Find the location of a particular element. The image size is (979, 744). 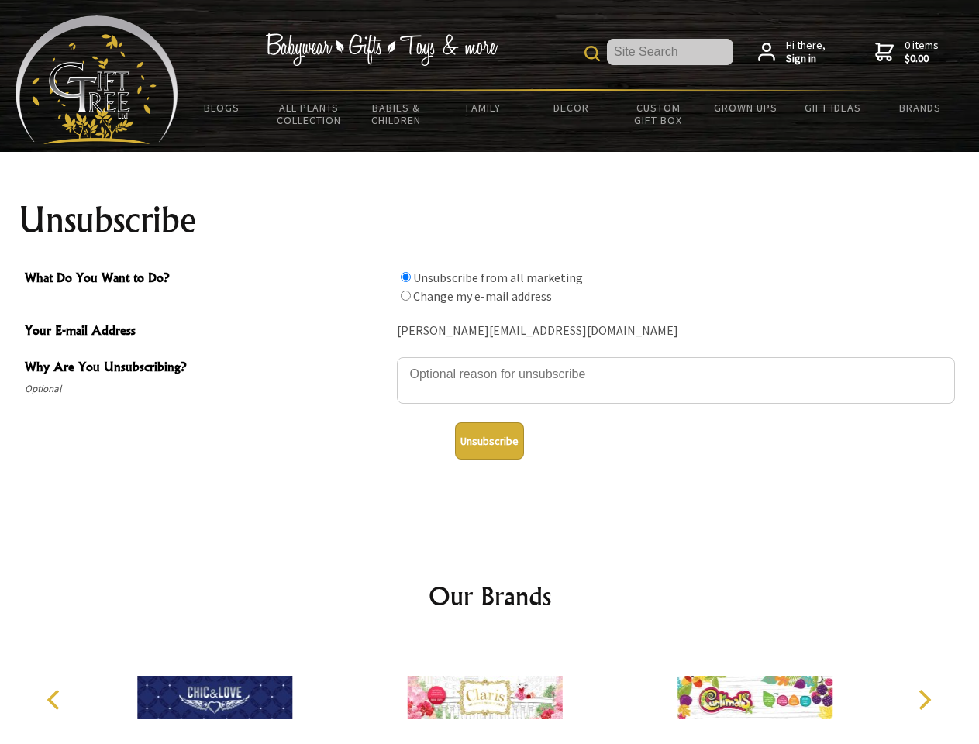

img: product search is located at coordinates (592, 54).